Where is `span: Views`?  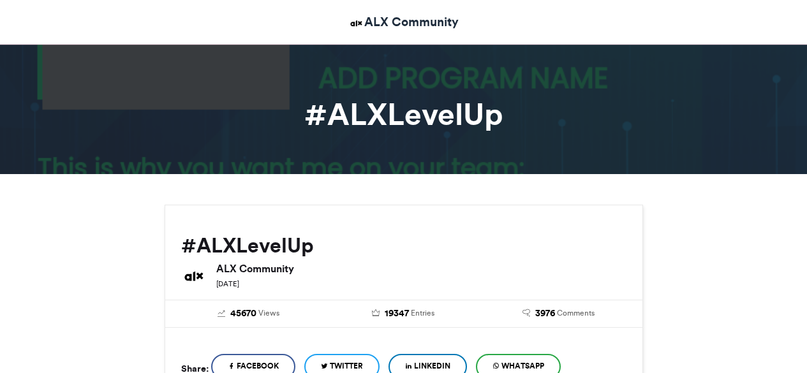
span: Views is located at coordinates (269, 313).